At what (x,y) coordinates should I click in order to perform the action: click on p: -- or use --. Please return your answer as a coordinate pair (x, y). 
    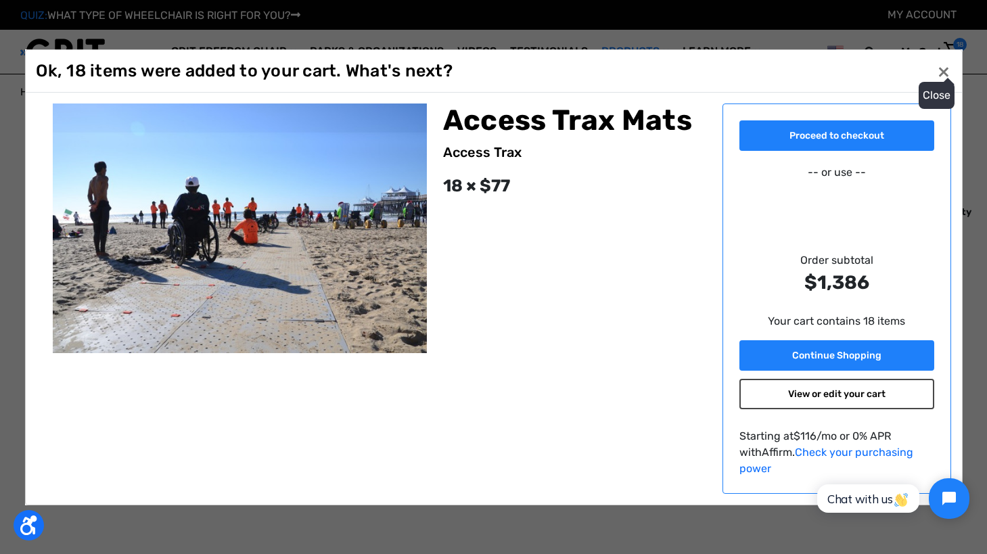
    Looking at the image, I should click on (837, 173).